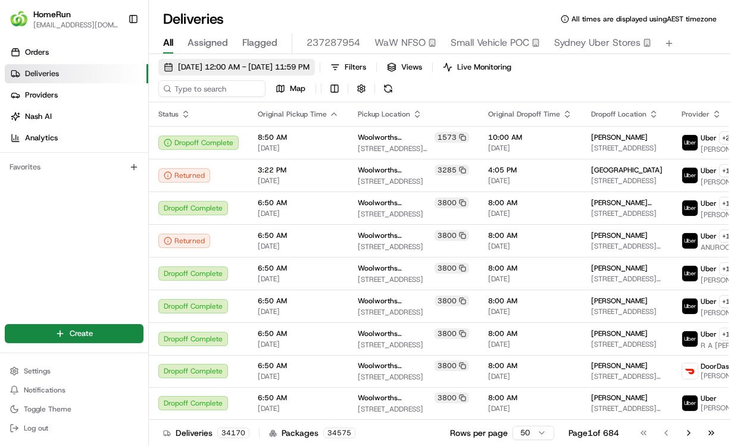  Describe the element at coordinates (339, 433) in the screenshot. I see `div: 34575` at that location.